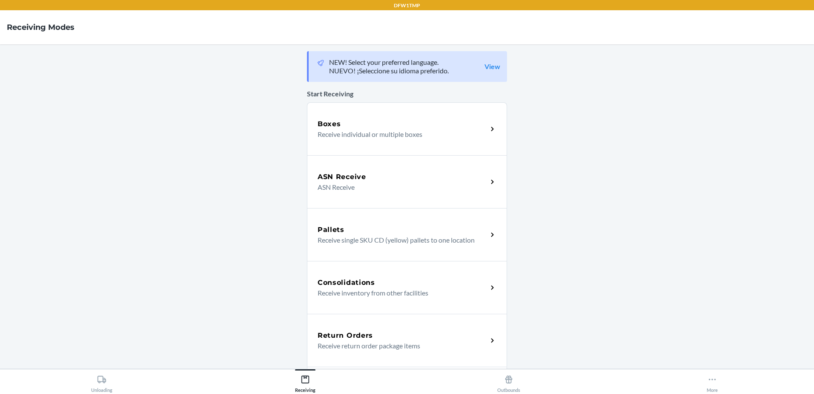 This screenshot has height=394, width=814. I want to click on div: Outbounds, so click(509, 382).